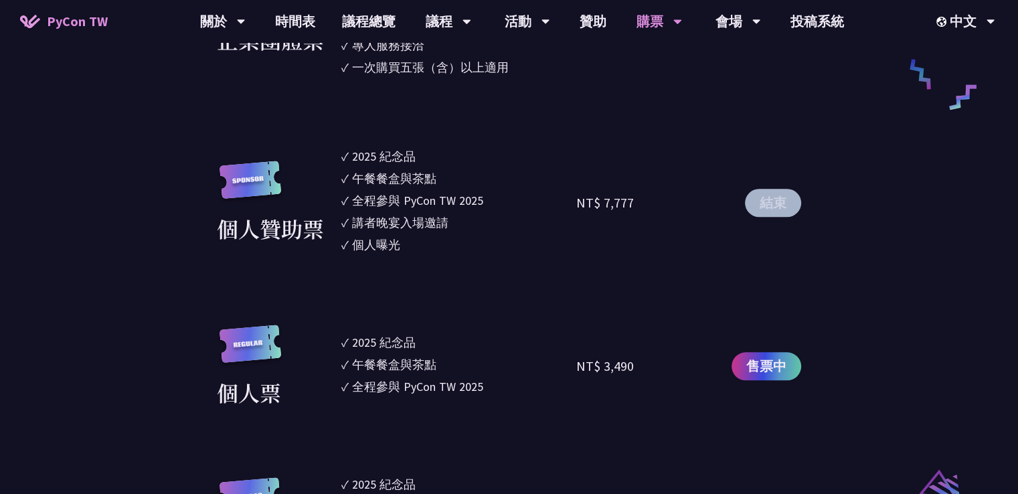 Image resolution: width=1018 pixels, height=494 pixels. What do you see at coordinates (77, 21) in the screenshot?
I see `span: PyCon TW` at bounding box center [77, 21].